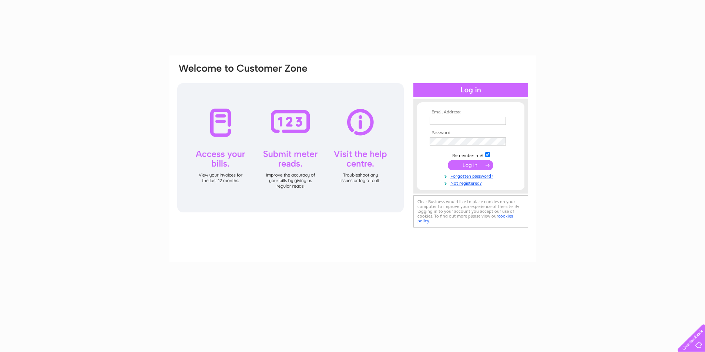 Image resolution: width=705 pixels, height=352 pixels. I want to click on a: cookies policy, so click(465, 219).